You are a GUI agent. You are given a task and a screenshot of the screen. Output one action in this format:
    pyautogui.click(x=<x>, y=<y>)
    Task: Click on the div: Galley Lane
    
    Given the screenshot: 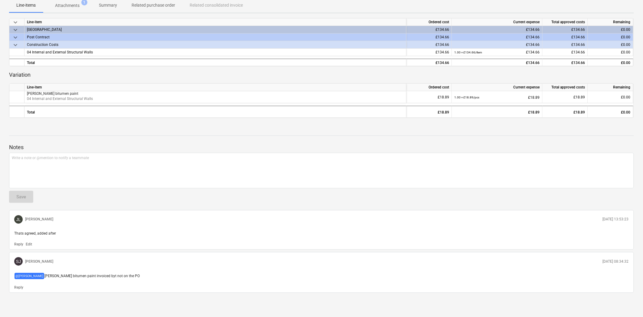 What is the action you would take?
    pyautogui.click(x=215, y=30)
    